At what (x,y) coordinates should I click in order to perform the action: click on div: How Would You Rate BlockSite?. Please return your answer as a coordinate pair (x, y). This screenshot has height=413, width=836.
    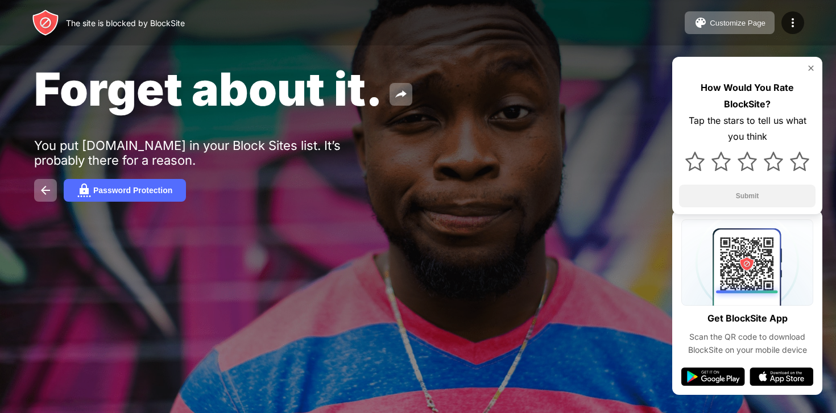
    Looking at the image, I should click on (747, 96).